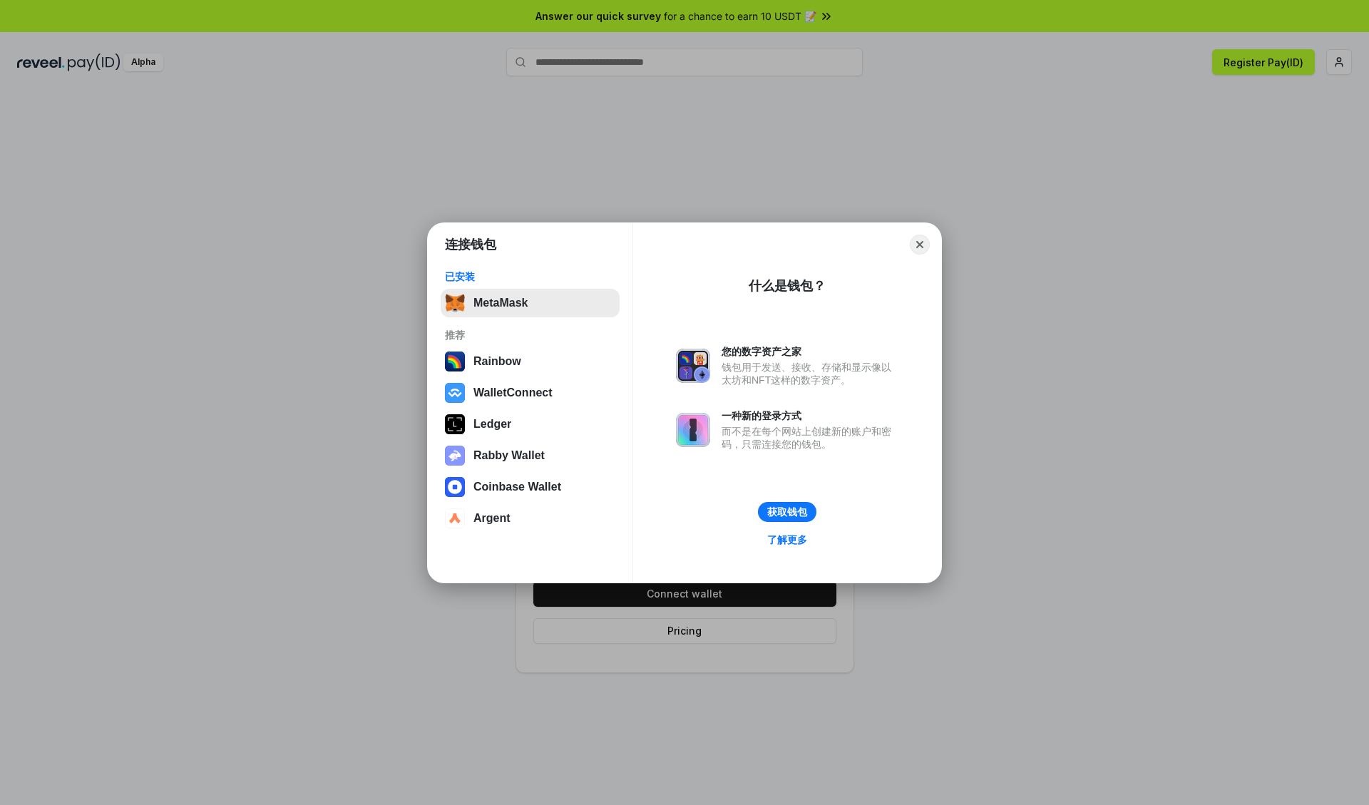  Describe the element at coordinates (455, 424) in the screenshot. I see `img: svg+xml,%3Csvg%20xmlns%3D%22http%3A%2F%2Fwww.w3.org%2F2000%2Fsvg%22%20width%3D%2228%22%20height%3...` at that location.